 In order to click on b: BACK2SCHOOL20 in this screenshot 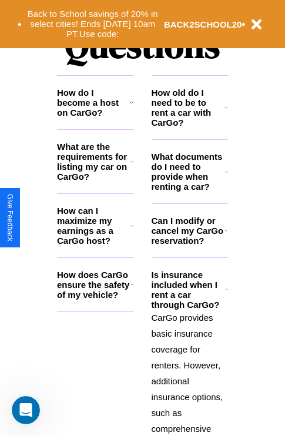, I will do `click(203, 24)`.